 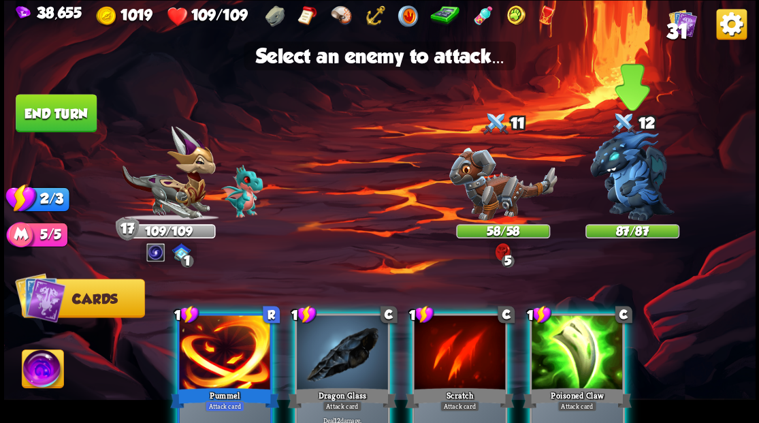 I want to click on div: 5/5, so click(x=44, y=234).